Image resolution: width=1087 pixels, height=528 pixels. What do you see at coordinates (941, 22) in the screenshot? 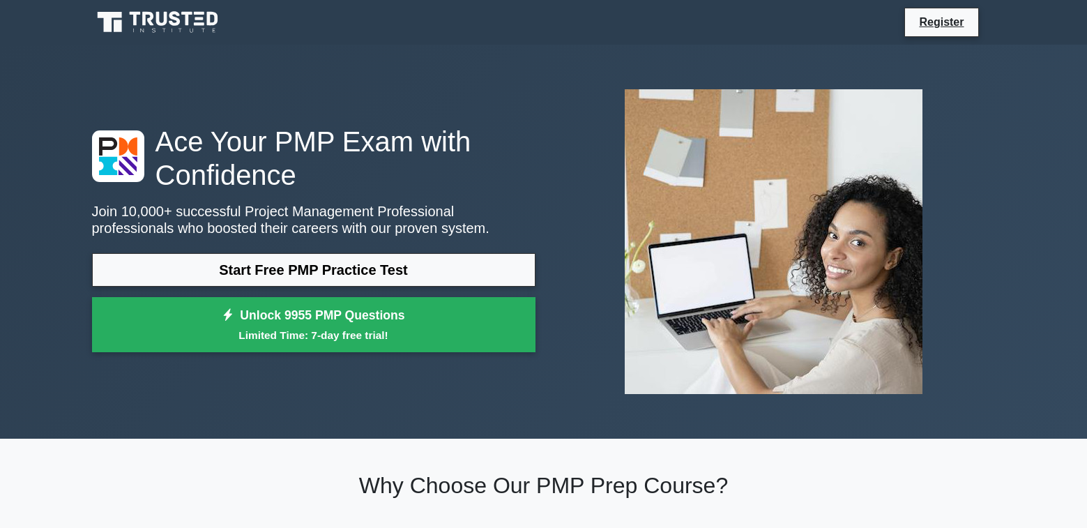
I see `a: Register` at bounding box center [941, 22].